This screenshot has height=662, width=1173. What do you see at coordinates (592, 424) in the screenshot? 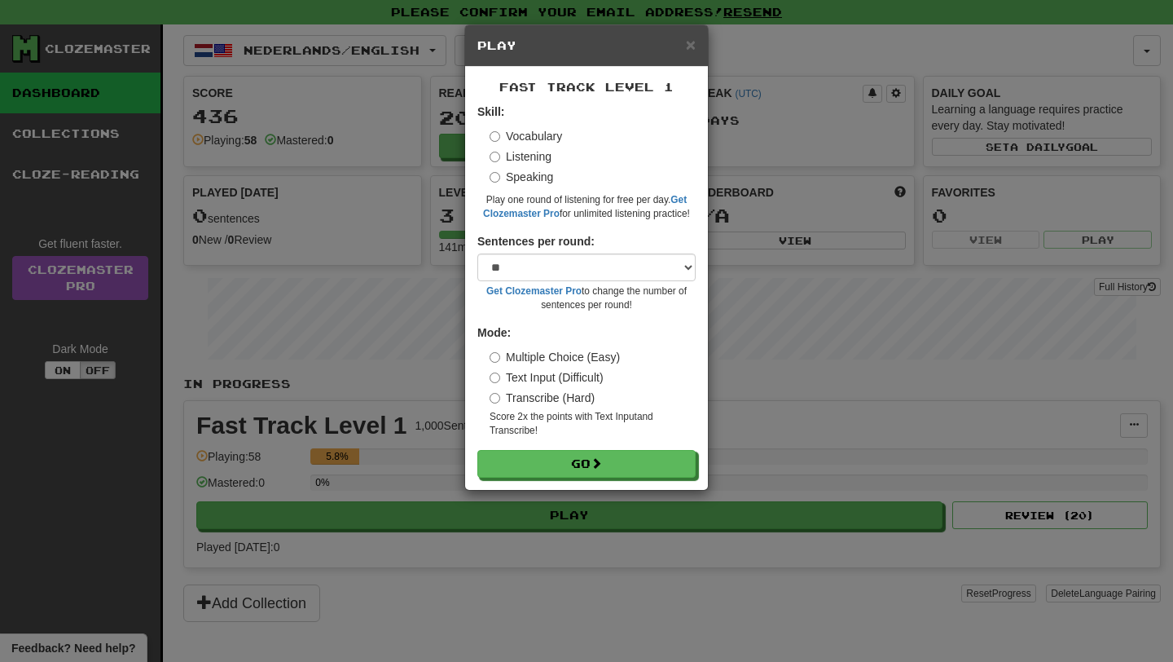
I see `small: Score 2x the points with Text Input and Transcribe !` at bounding box center [592, 424].